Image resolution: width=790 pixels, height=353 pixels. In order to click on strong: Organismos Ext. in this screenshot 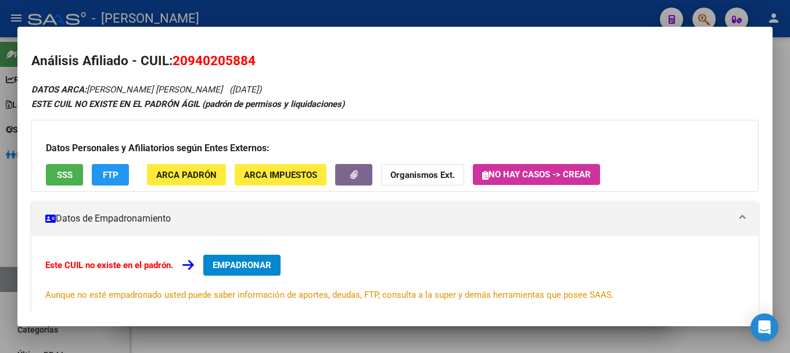, I will do `click(422, 175)`.